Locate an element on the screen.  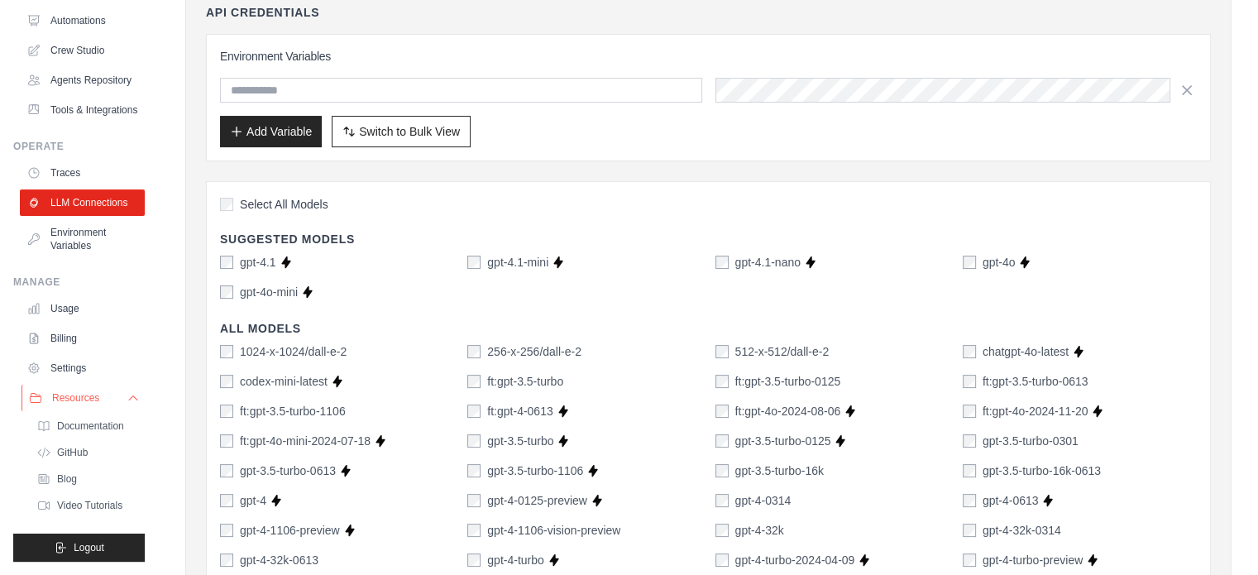
span: Video Tutorials is located at coordinates (89, 505).